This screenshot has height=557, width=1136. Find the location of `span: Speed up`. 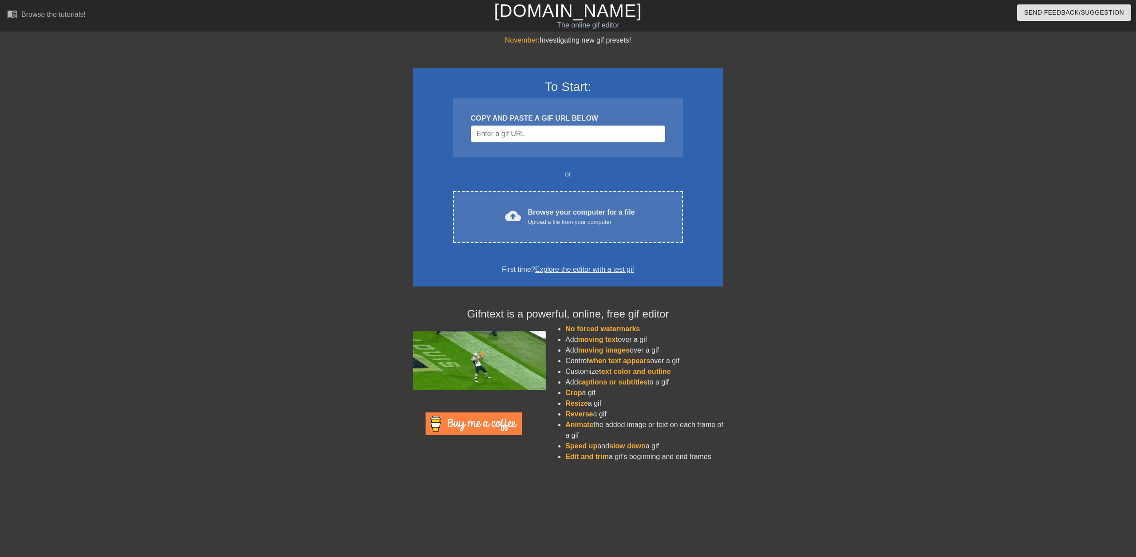

span: Speed up is located at coordinates (581, 446).